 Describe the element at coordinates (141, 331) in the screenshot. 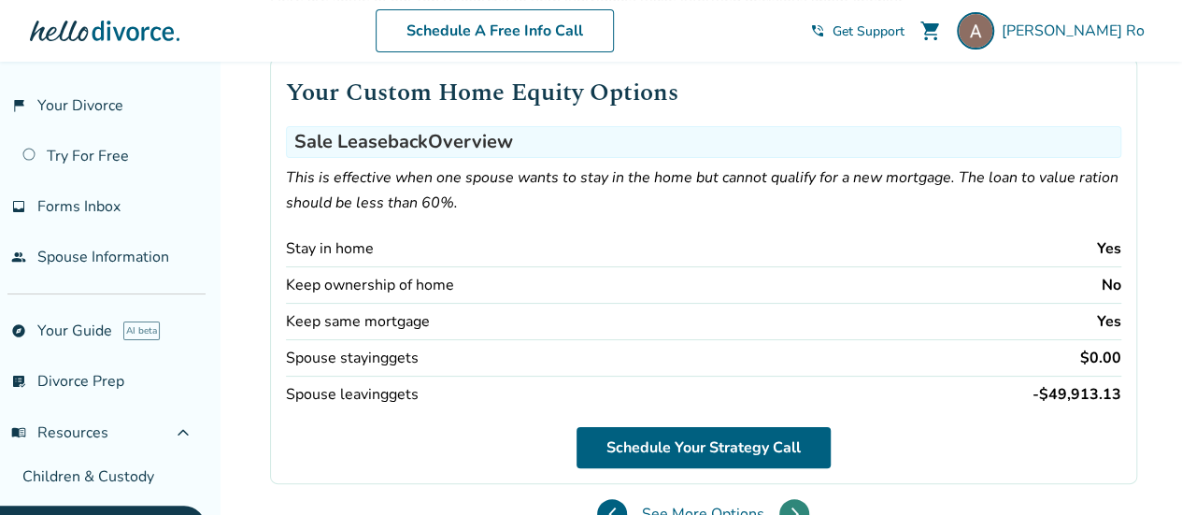

I see `span: AI beta` at that location.